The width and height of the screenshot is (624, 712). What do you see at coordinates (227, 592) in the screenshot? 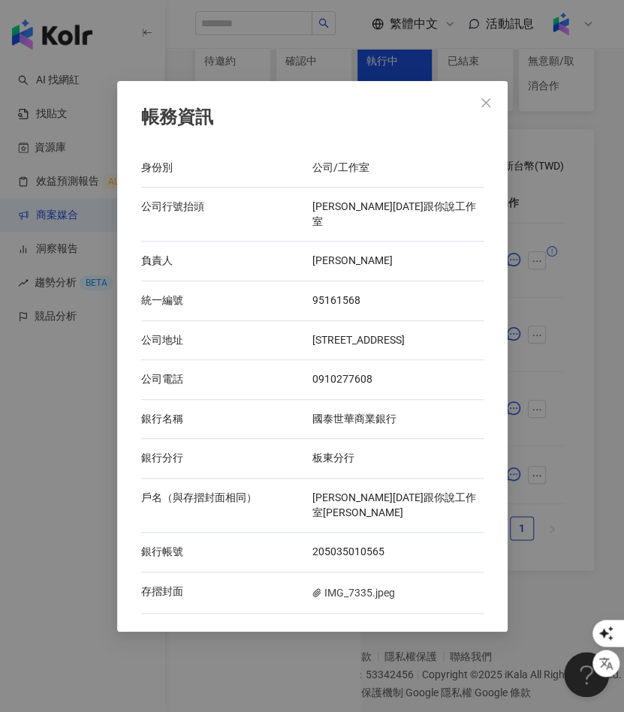
I see `div: 存摺封面` at bounding box center [227, 592].